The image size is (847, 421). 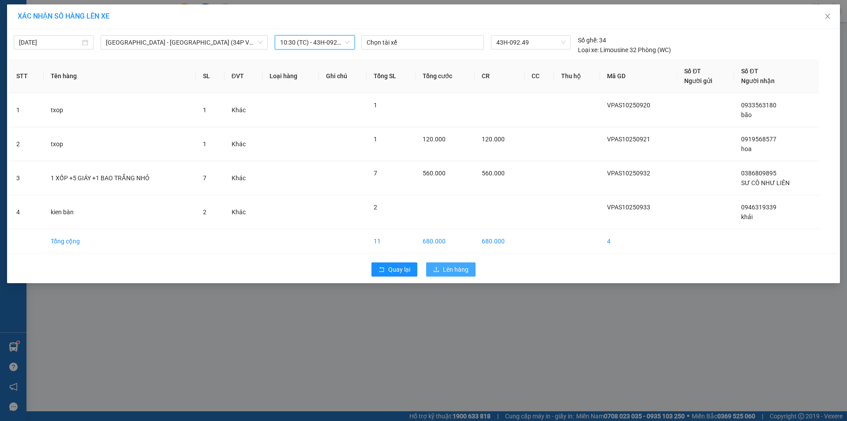 I want to click on span: Số ghế:, so click(x=588, y=40).